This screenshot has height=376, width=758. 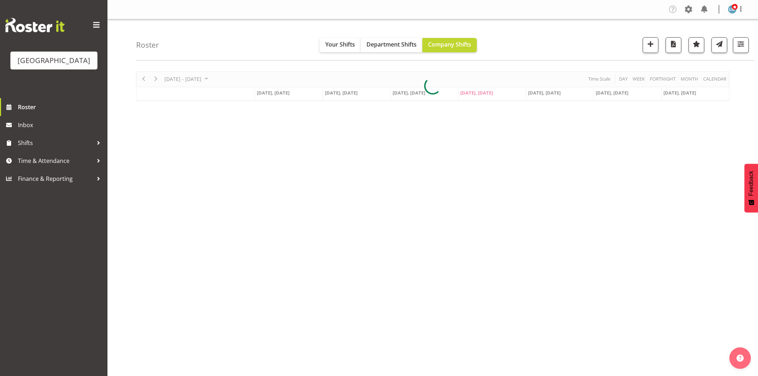 I want to click on img: lesley-mckenzie127.jpg, so click(x=732, y=9).